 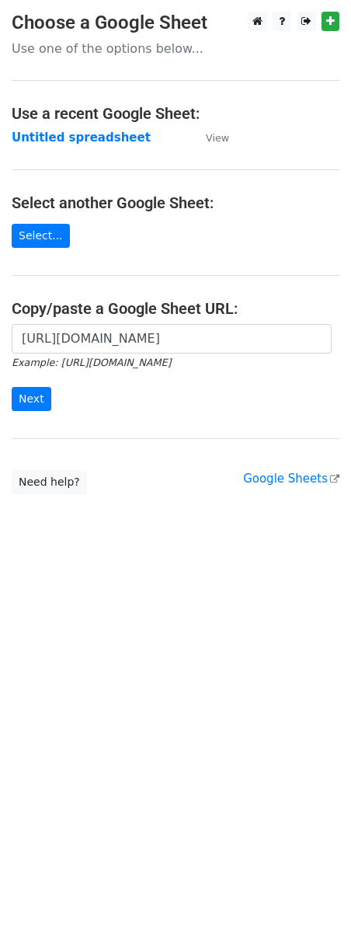 I want to click on a: Google Sheets, so click(x=291, y=479).